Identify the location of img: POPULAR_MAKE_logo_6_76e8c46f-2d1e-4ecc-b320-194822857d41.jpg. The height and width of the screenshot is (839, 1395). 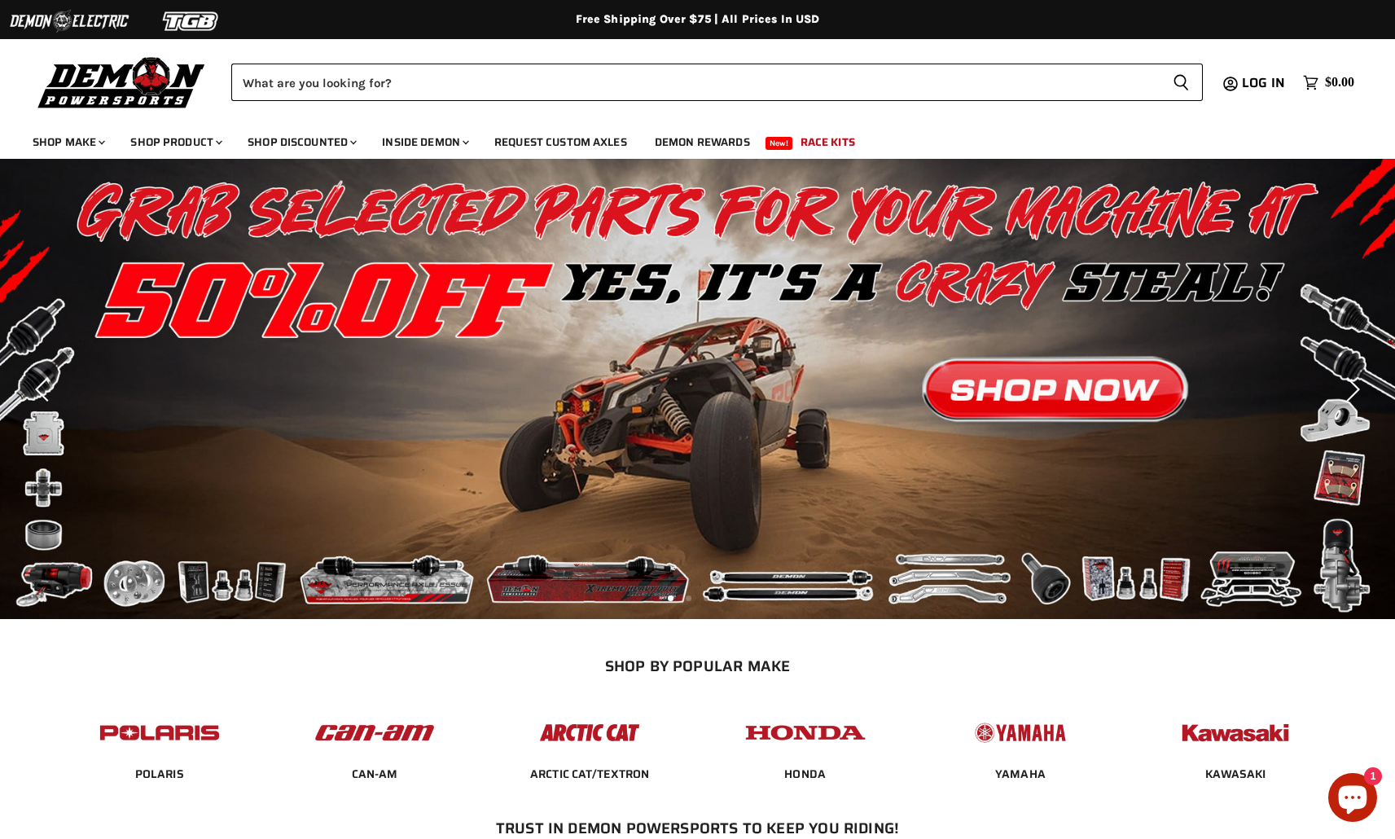
(1235, 732).